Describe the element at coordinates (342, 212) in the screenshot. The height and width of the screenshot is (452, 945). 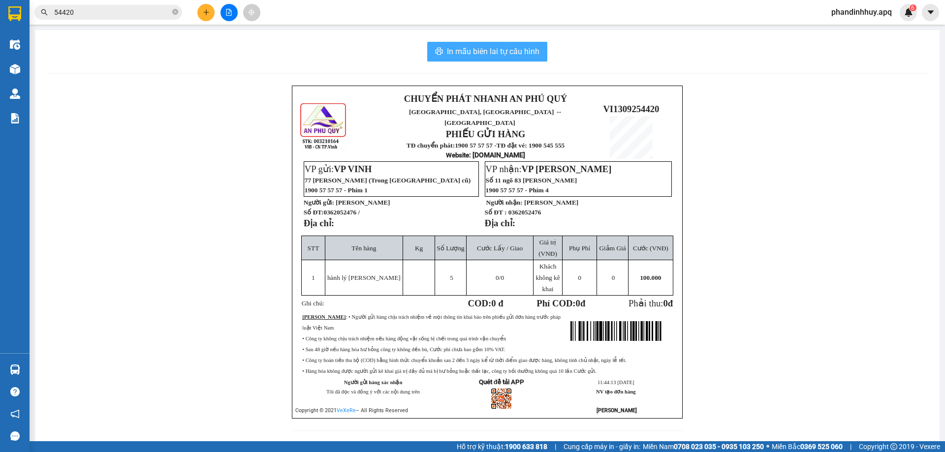
I see `span: 0362052476 /` at that location.